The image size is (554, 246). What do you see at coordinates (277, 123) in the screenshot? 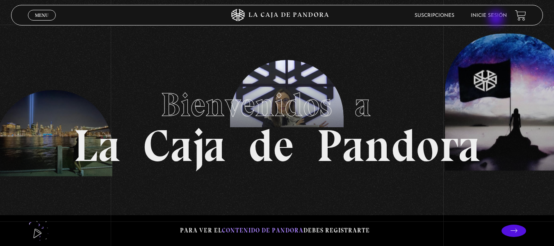
I see `h1: La Caja de Pandora` at bounding box center [277, 123].